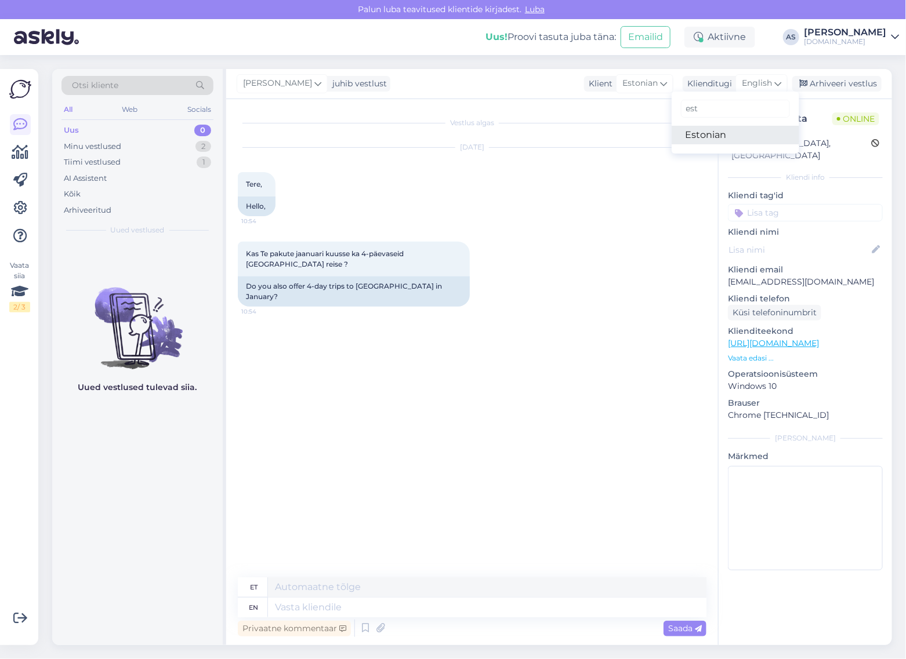 Image resolution: width=906 pixels, height=659 pixels. Describe the element at coordinates (837, 84) in the screenshot. I see `div: Arhiveeri vestlus` at that location.